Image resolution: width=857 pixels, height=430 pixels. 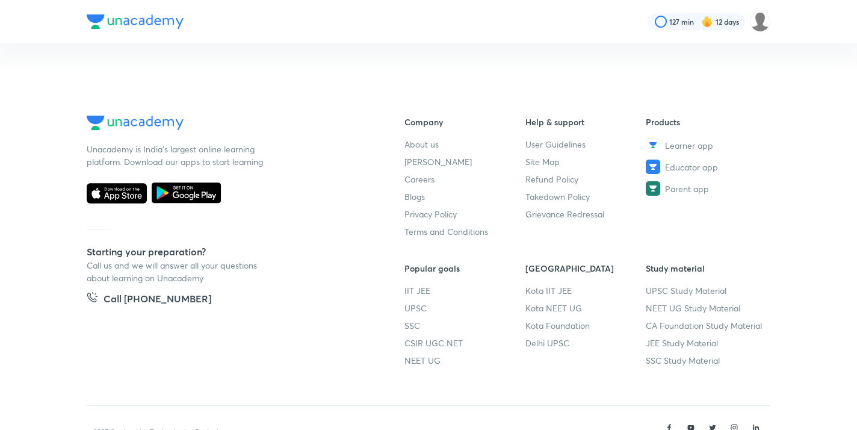 I want to click on a: CSIR UGC NET, so click(x=464, y=342).